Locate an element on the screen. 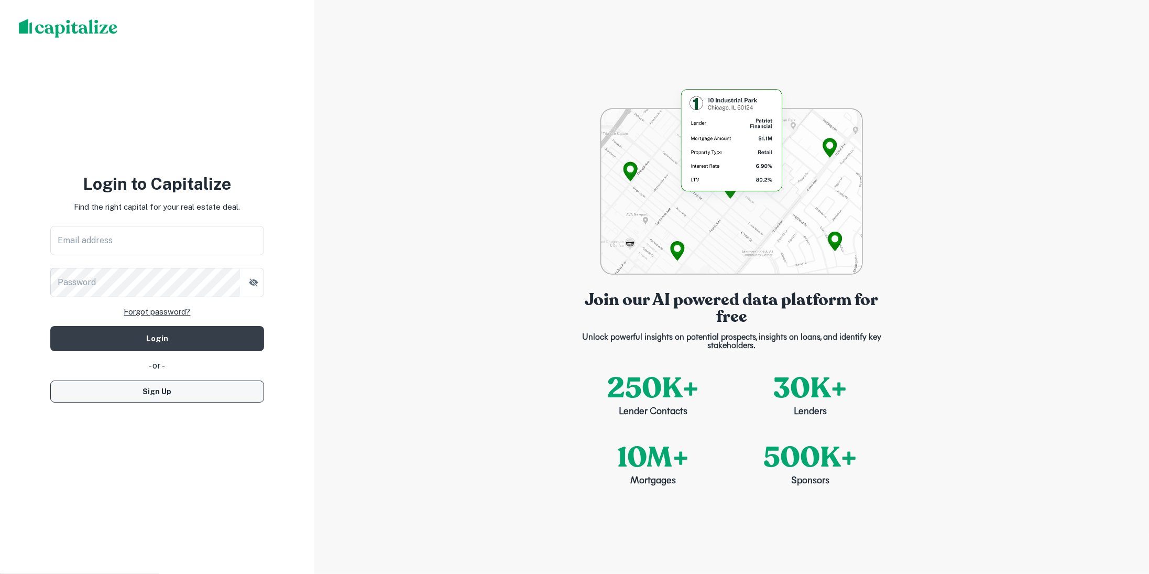  p: Find the right capital for your real estate deal. is located at coordinates (157, 207).